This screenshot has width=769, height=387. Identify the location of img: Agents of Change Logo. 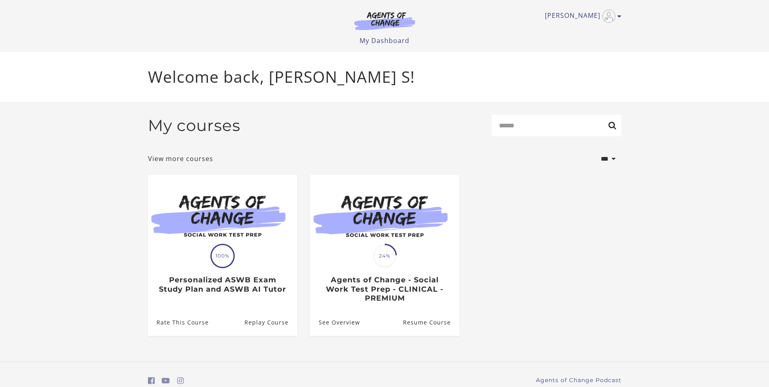
(385, 21).